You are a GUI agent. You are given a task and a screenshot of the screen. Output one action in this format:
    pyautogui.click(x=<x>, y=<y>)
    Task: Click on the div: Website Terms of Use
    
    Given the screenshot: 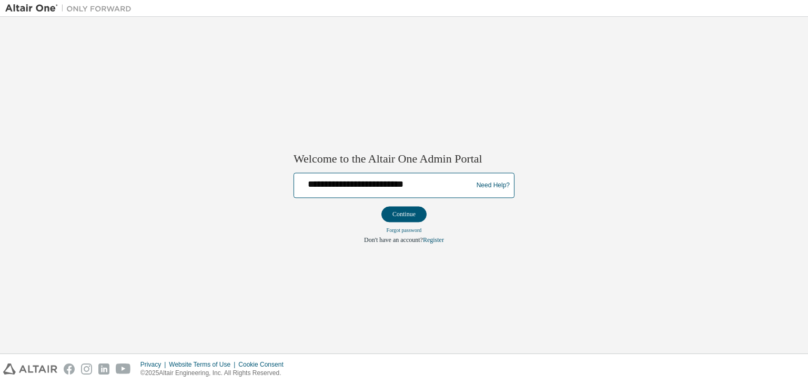 What is the action you would take?
    pyautogui.click(x=204, y=365)
    